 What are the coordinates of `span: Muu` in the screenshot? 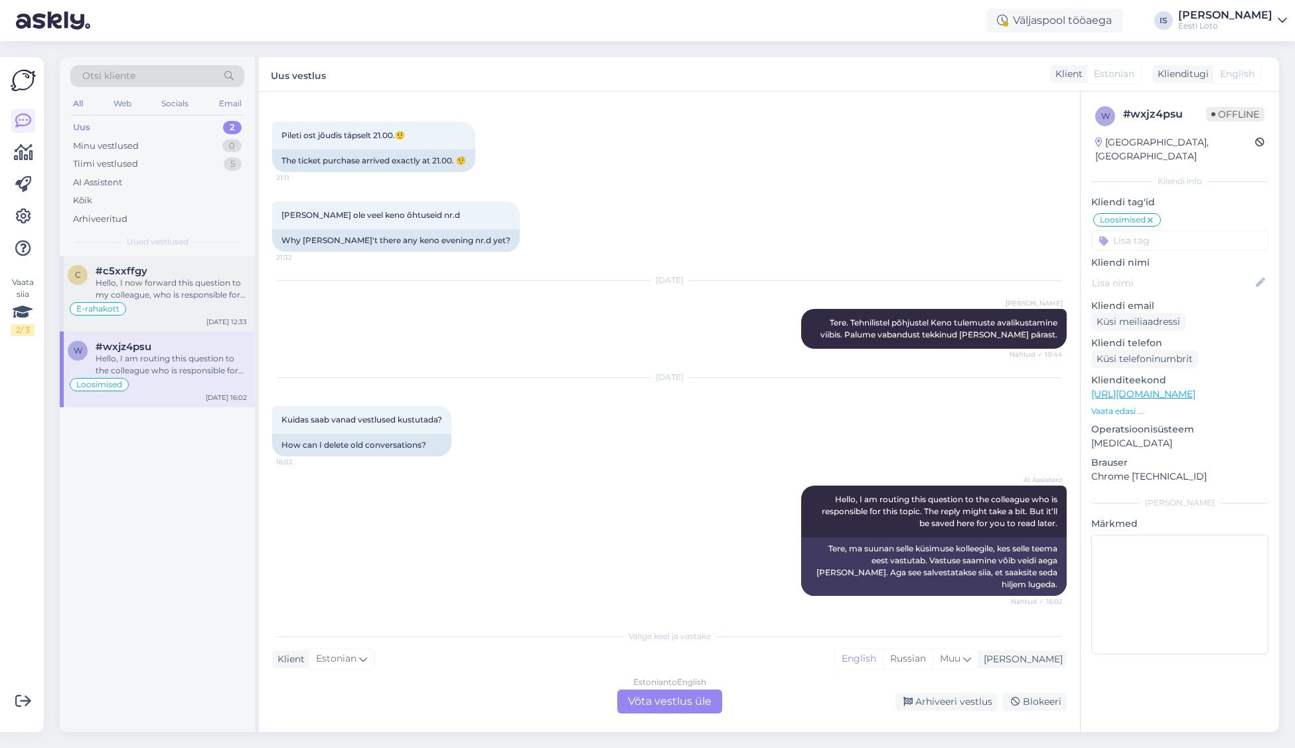 It's located at (950, 658).